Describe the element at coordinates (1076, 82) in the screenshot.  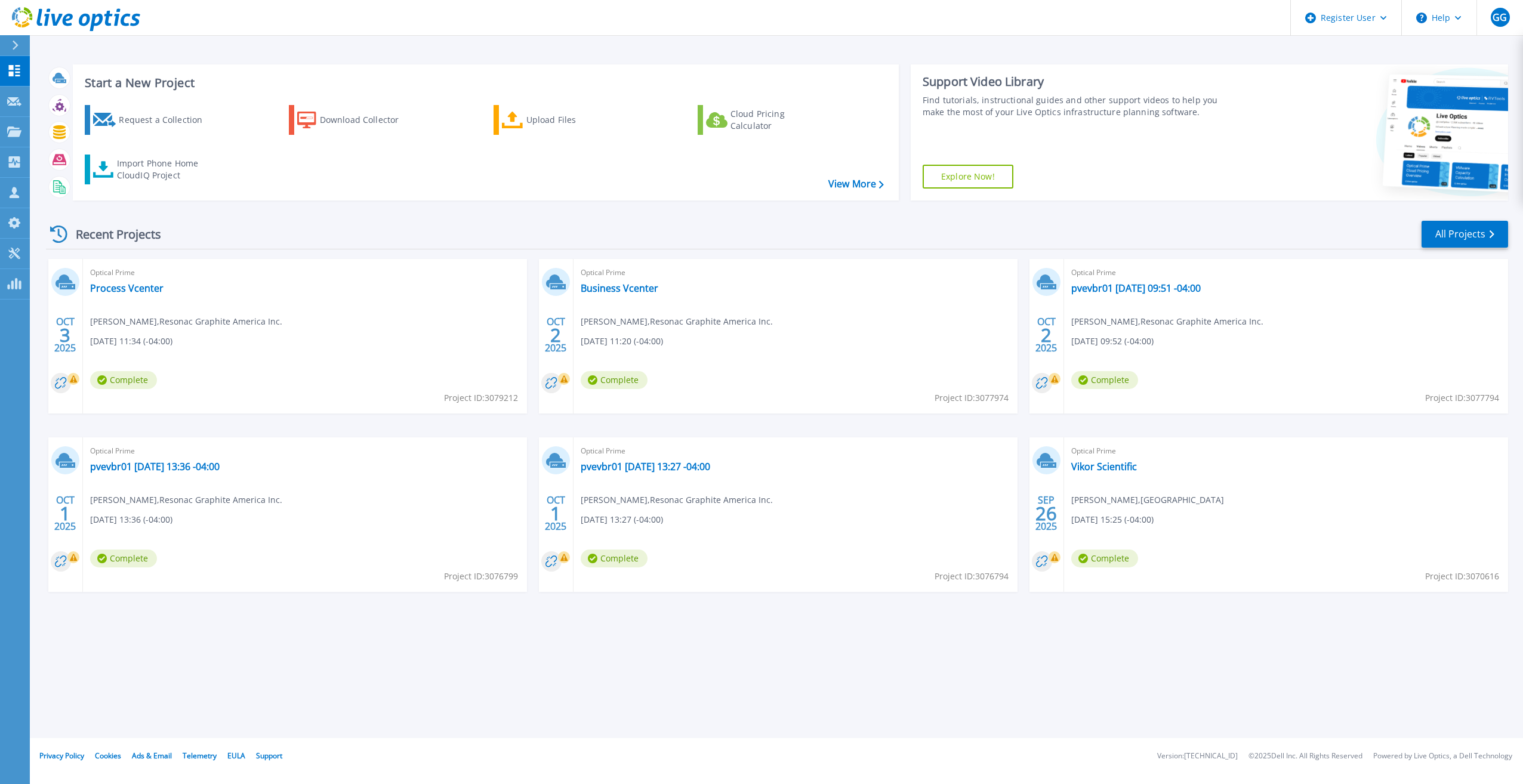
I see `div: Support Video Library` at that location.